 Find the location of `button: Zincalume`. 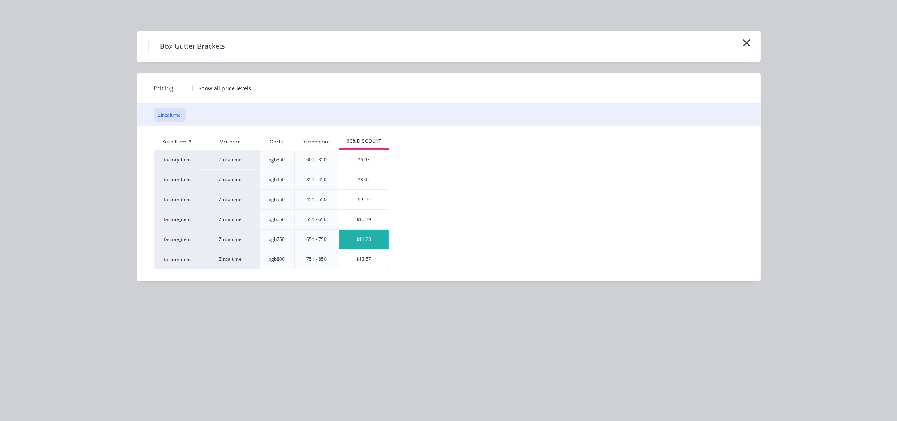

button: Zincalume is located at coordinates (170, 115).